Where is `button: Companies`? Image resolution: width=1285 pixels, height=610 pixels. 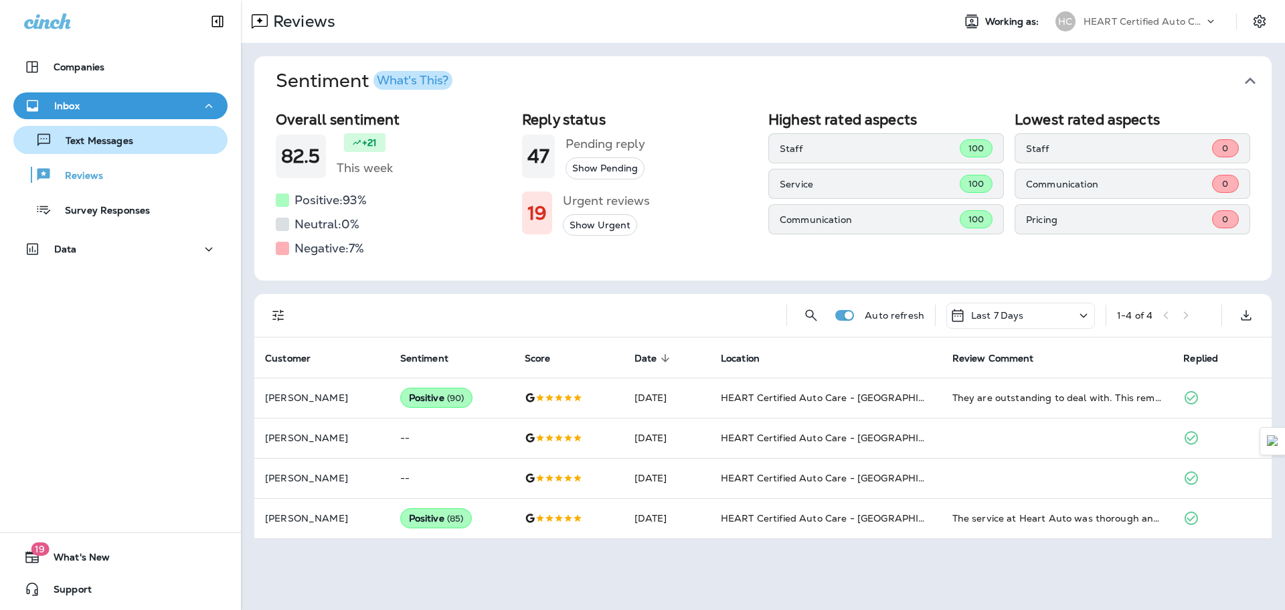 button: Companies is located at coordinates (120, 67).